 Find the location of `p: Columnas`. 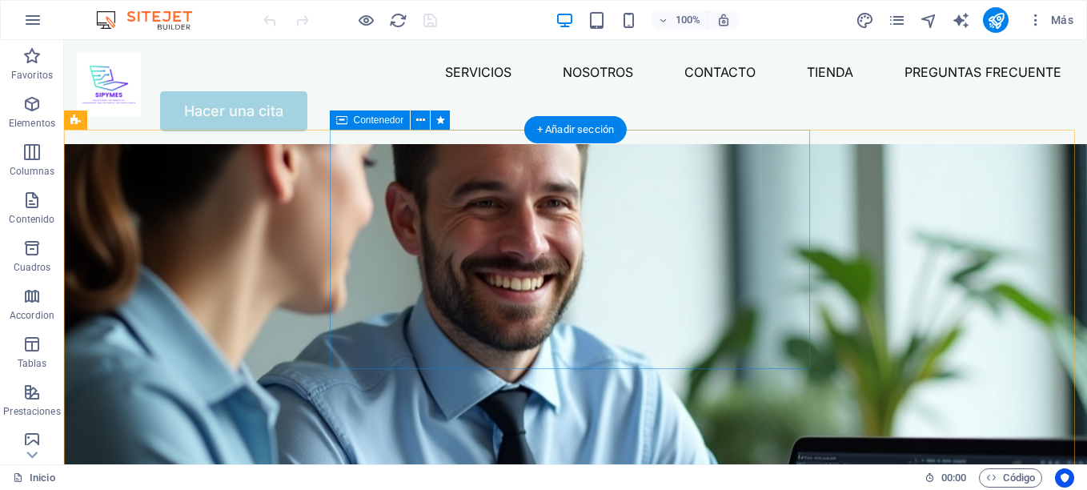

p: Columnas is located at coordinates (32, 171).